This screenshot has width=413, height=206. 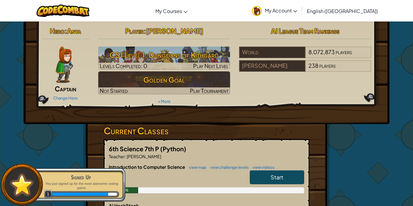 I want to click on a: CodeCombat logo, so click(x=63, y=11).